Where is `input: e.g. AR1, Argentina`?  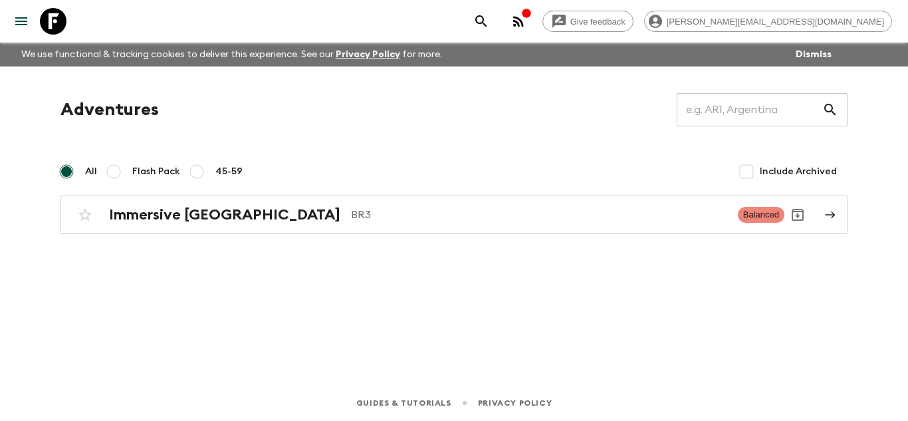
input: e.g. AR1, Argentina is located at coordinates (749, 110).